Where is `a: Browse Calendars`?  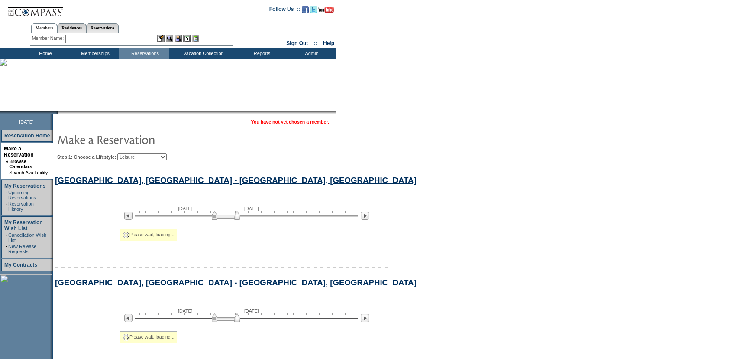 a: Browse Calendars is located at coordinates (20, 164).